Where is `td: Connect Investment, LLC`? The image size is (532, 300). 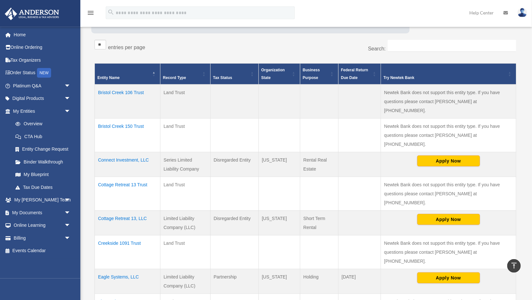
td: Connect Investment, LLC is located at coordinates (128, 165).